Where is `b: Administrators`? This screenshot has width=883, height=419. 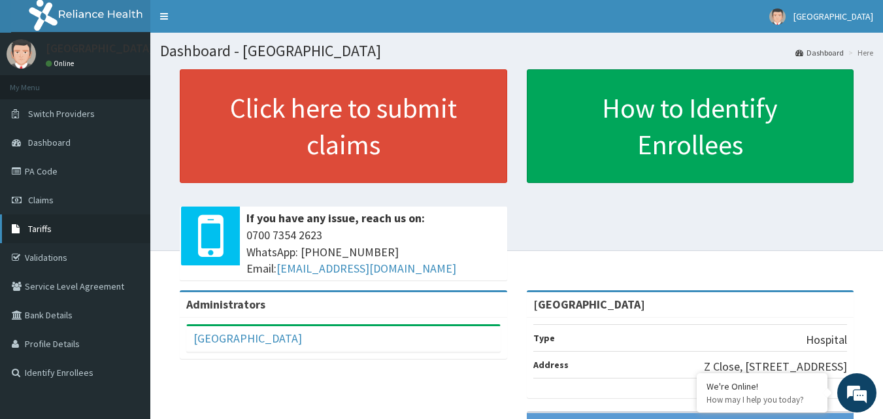
b: Administrators is located at coordinates (226, 304).